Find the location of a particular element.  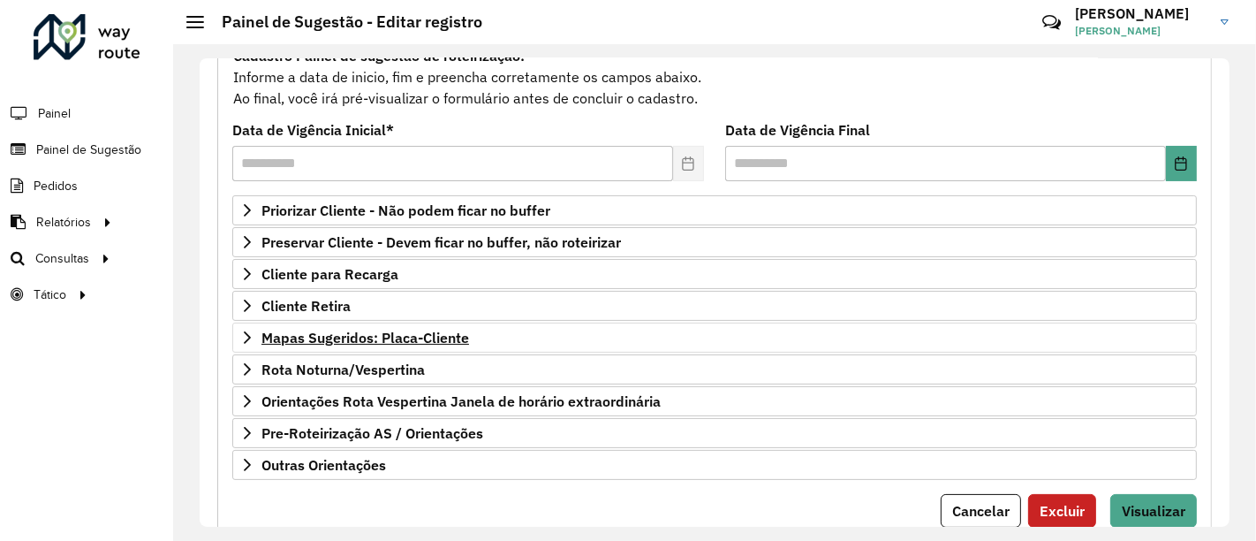

button: Cancelar is located at coordinates (980, 510).